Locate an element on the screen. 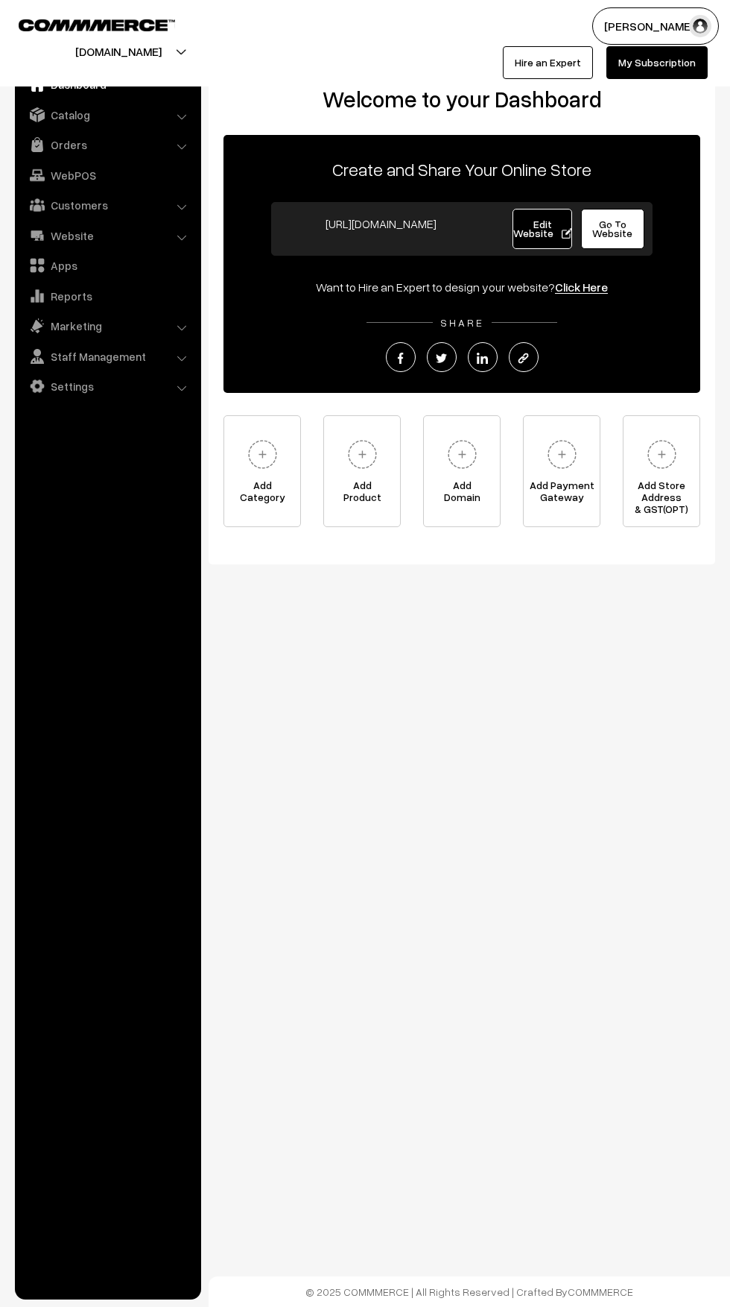  footer: © 2025 COMMMERCE | All Rights Reserved | Crafted By is located at coordinates (470, 1291).